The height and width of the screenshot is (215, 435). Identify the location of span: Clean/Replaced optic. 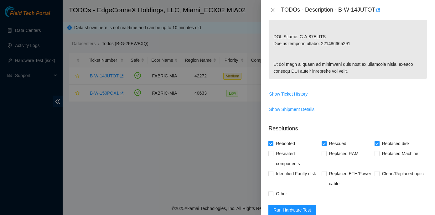
(403, 173).